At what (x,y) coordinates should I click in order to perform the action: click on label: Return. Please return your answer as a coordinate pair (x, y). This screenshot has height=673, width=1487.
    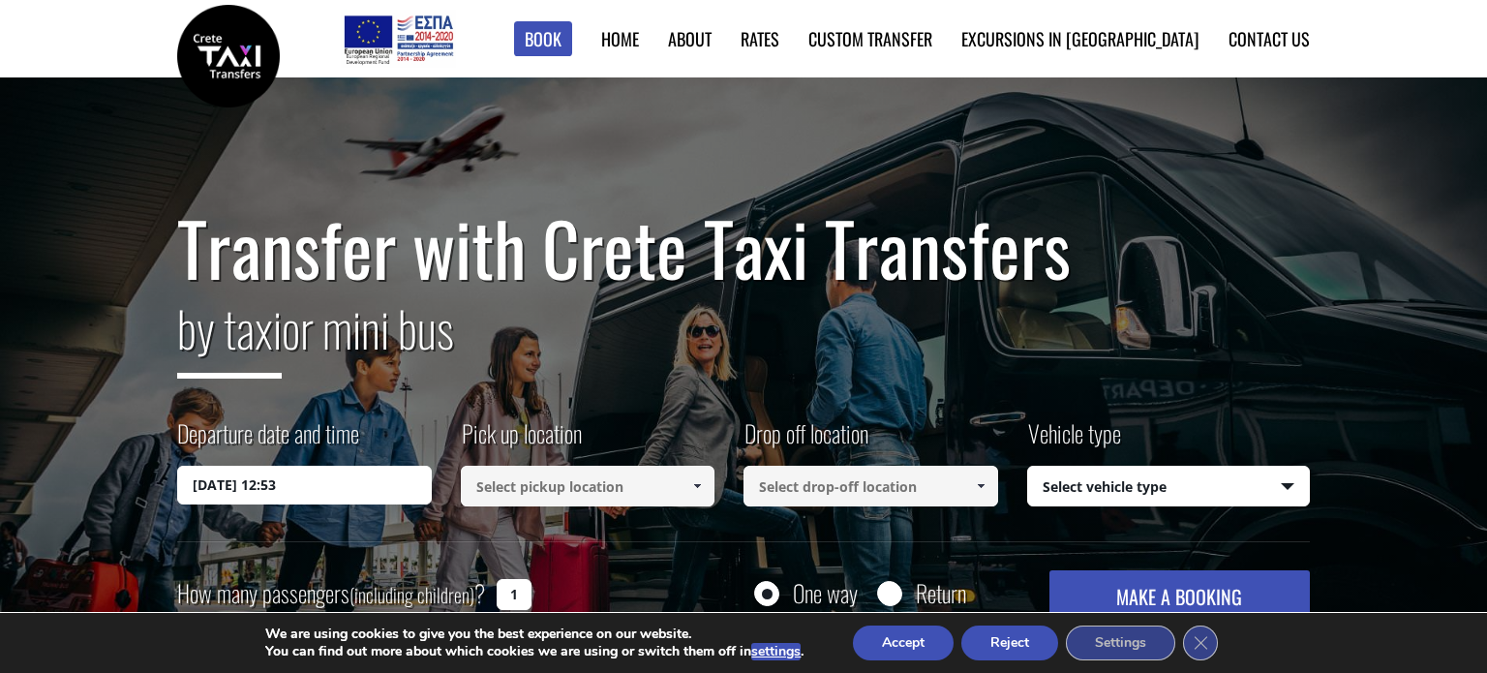
    Looking at the image, I should click on (941, 593).